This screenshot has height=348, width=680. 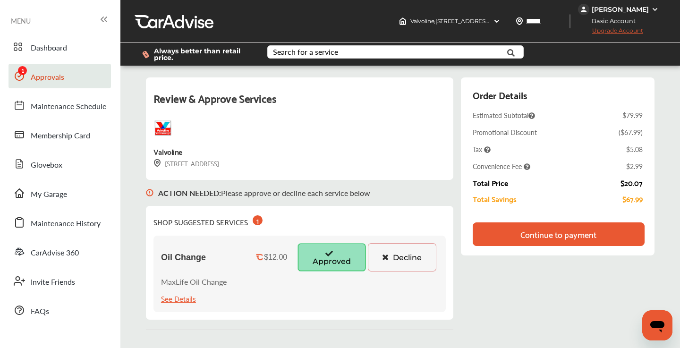 I want to click on button: Decline, so click(x=402, y=257).